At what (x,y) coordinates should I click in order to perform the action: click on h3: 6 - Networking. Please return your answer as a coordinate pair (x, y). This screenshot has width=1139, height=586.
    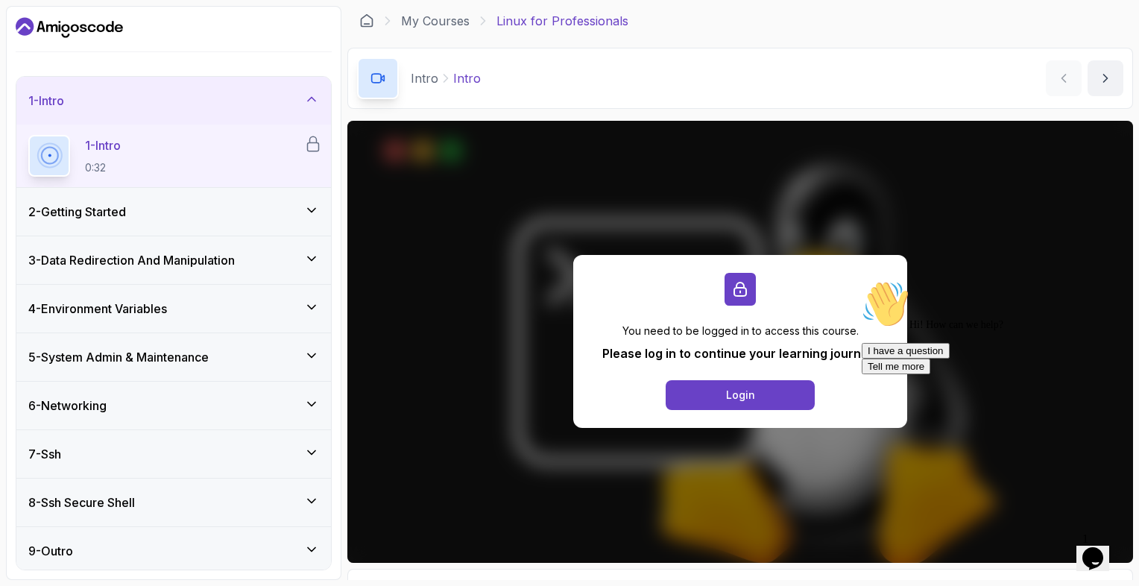
    Looking at the image, I should click on (67, 405).